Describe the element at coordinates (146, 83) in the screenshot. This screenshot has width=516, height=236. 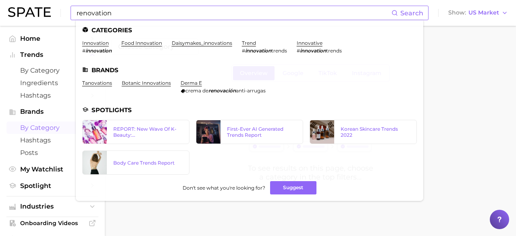
I see `a: botanic innovations` at that location.